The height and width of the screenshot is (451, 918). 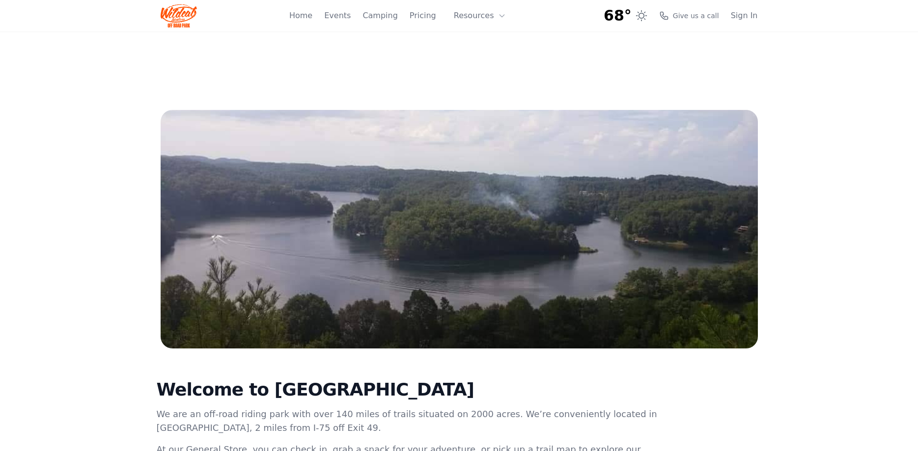 What do you see at coordinates (301, 16) in the screenshot?
I see `a: Home` at bounding box center [301, 16].